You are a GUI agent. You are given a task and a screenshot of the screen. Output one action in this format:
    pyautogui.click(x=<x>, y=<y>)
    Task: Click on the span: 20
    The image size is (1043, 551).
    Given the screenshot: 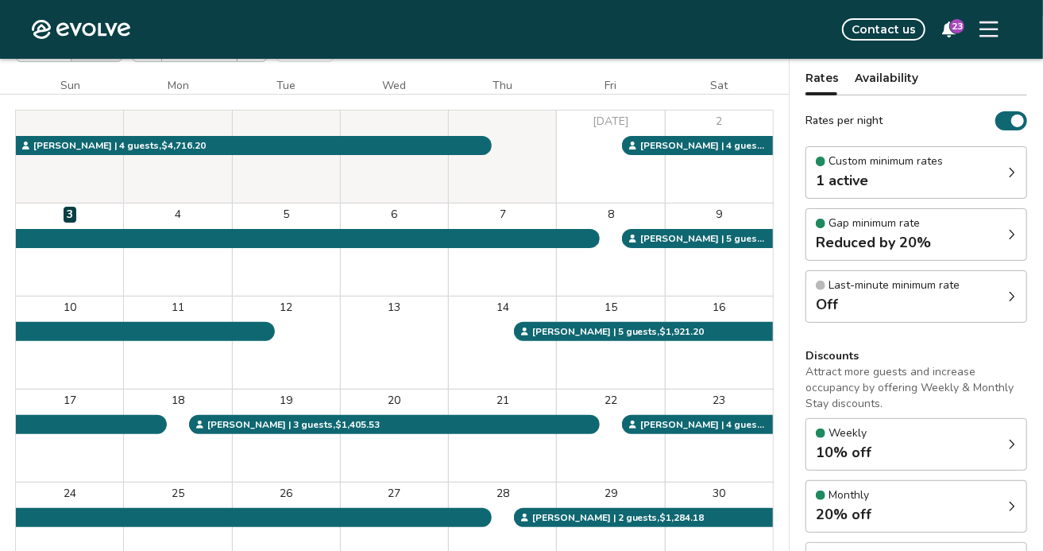 What is the action you would take?
    pyautogui.click(x=394, y=400)
    